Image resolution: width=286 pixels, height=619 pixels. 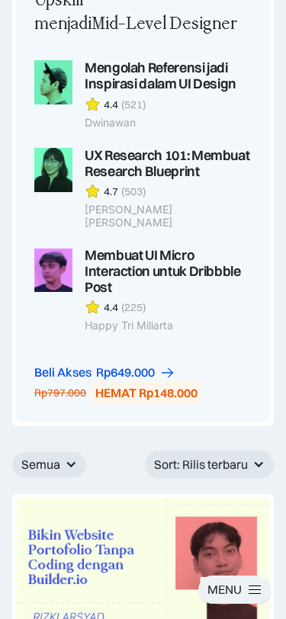 What do you see at coordinates (143, 95) in the screenshot?
I see `a: Mengolah Referensi jadi Inspirasi dalam UI Design4.4(521)Dwinawan` at bounding box center [143, 95].